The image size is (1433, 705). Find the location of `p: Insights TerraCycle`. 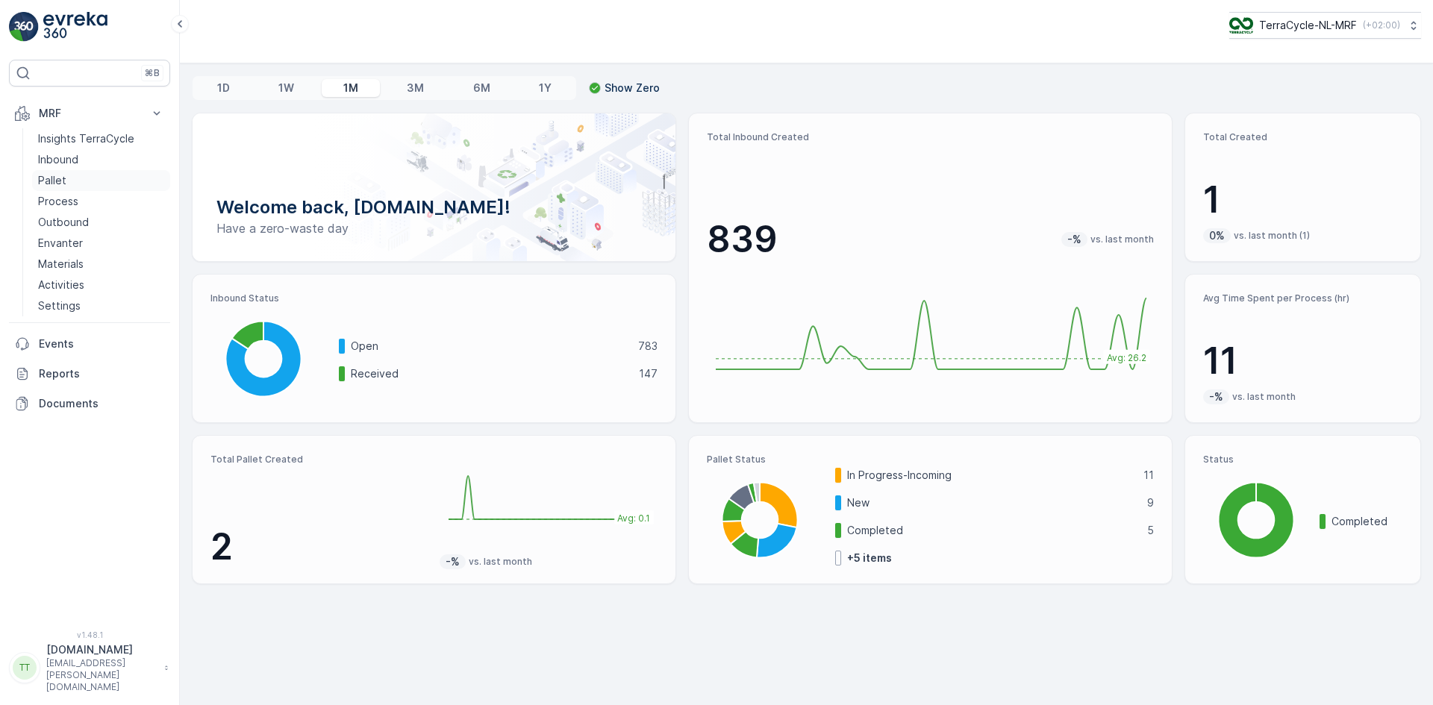

p: Insights TerraCycle is located at coordinates (86, 139).